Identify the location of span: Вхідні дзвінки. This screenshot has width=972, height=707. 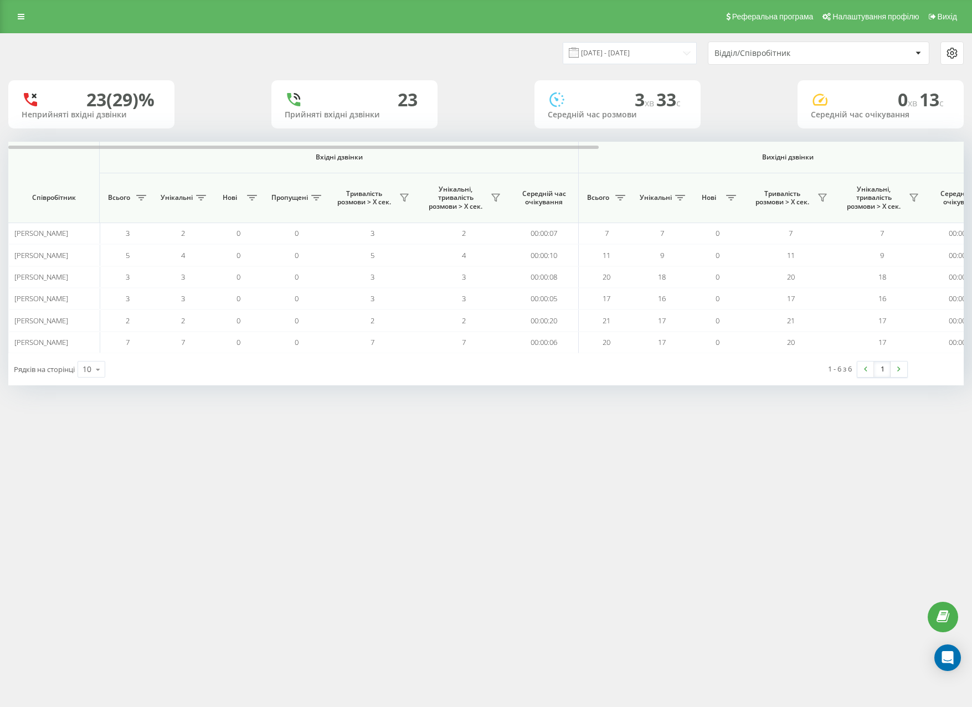
(339, 157).